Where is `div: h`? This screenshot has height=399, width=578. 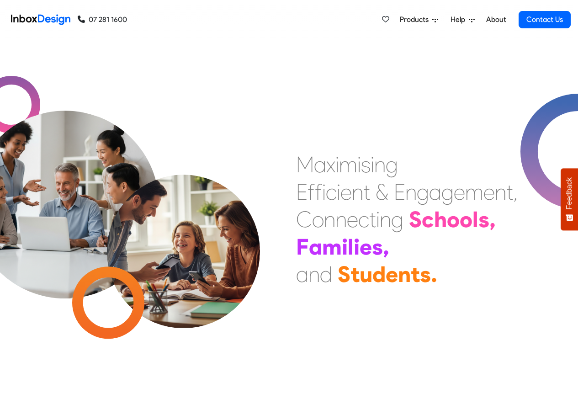
div: h is located at coordinates (441, 219).